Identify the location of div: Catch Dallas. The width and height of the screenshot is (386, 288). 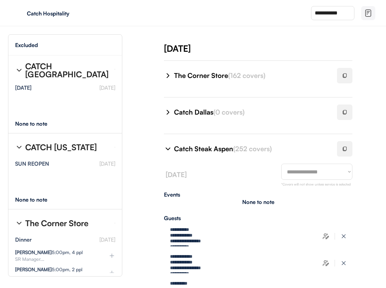
(251, 112).